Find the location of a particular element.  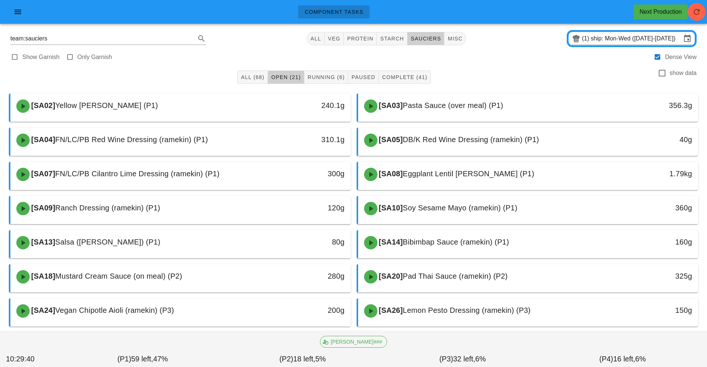

label: Dense View is located at coordinates (680, 57).